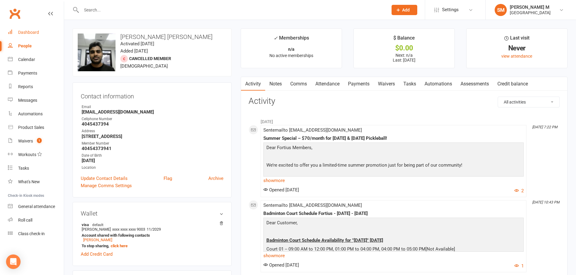  I want to click on a: Messages, so click(36, 100).